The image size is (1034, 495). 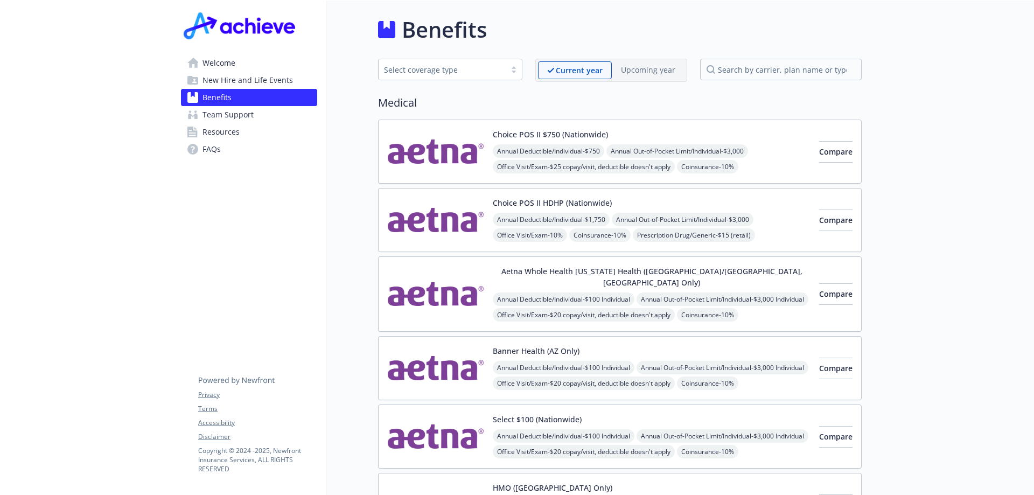 I want to click on span: Annual Deductible/Individual - $750, so click(x=548, y=151).